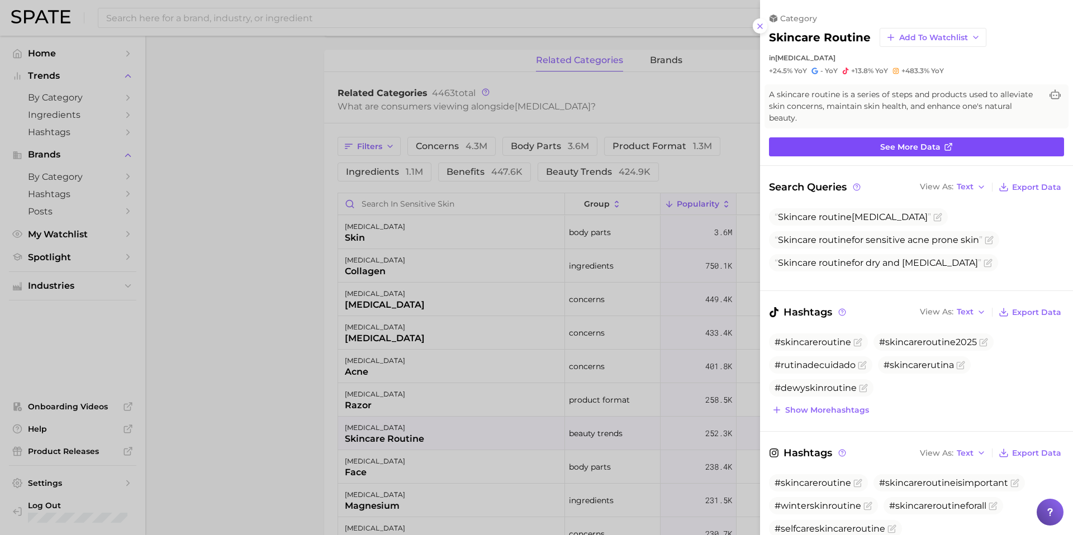 This screenshot has height=535, width=1073. What do you see at coordinates (916, 147) in the screenshot?
I see `a: See more data` at bounding box center [916, 147].